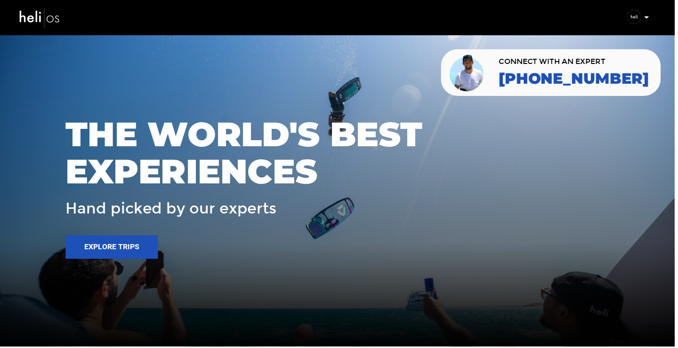 Image resolution: width=678 pixels, height=348 pixels. I want to click on img: heli-logo, so click(40, 17).